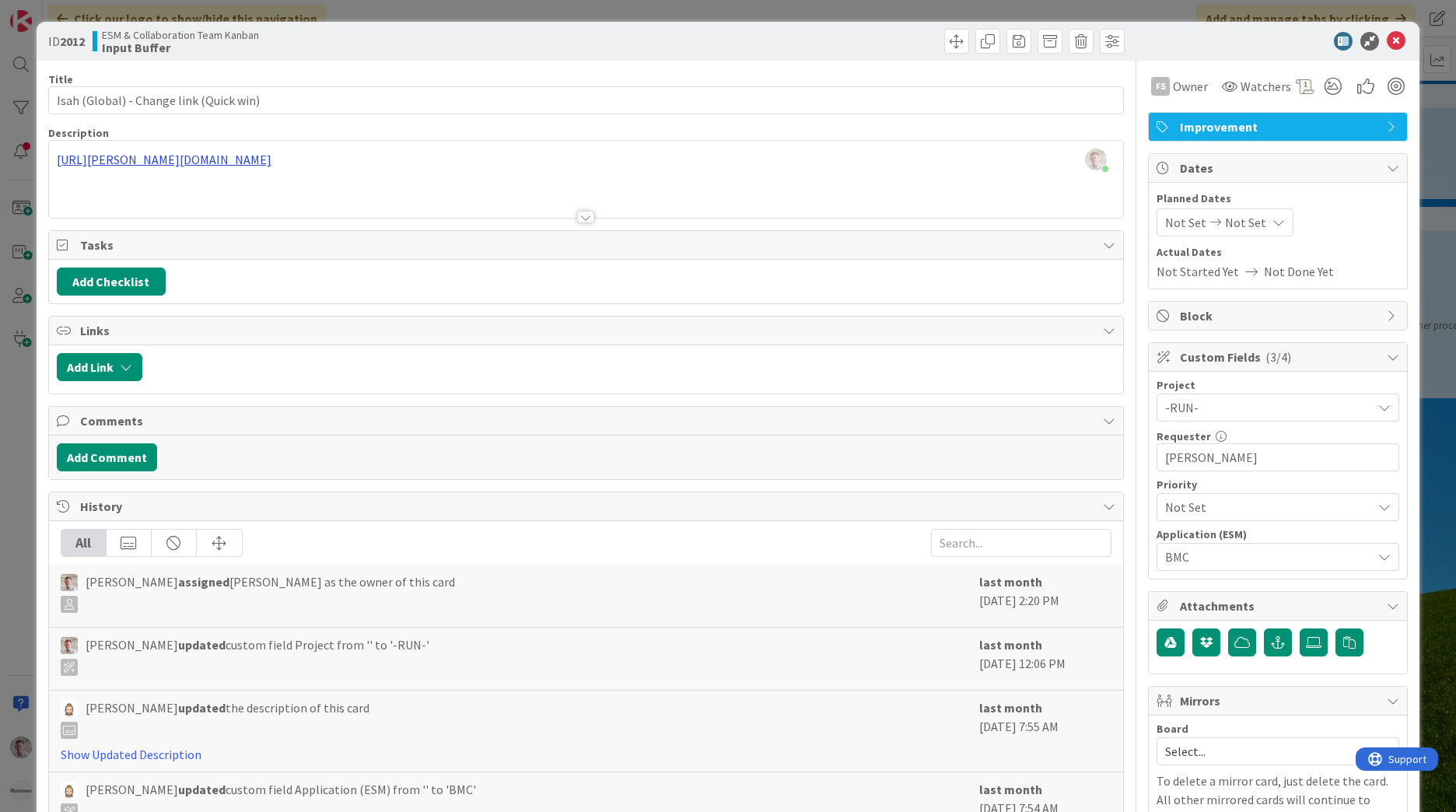  I want to click on b: 2012, so click(73, 41).